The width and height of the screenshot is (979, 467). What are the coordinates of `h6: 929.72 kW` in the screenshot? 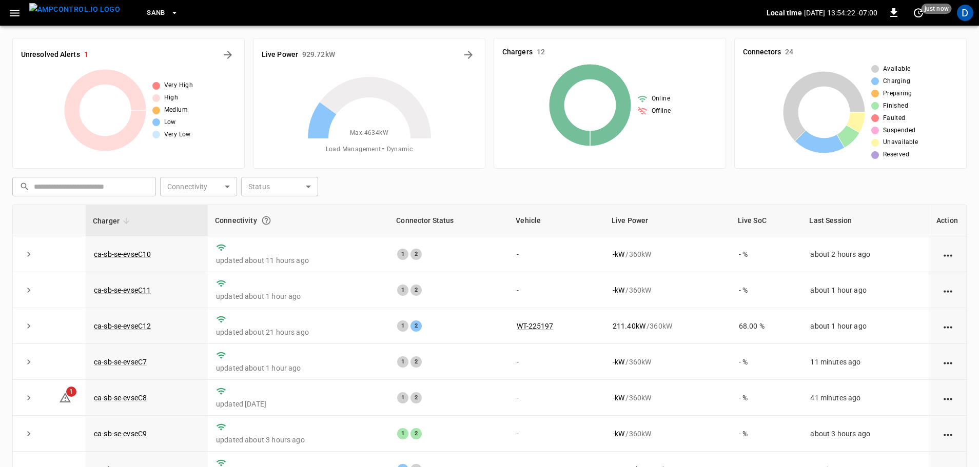 It's located at (319, 55).